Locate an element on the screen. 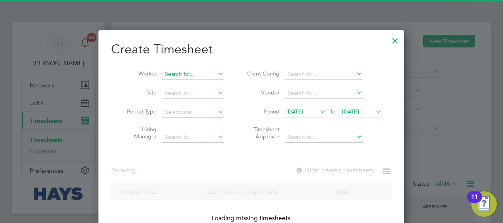  label: Period is located at coordinates (262, 112).